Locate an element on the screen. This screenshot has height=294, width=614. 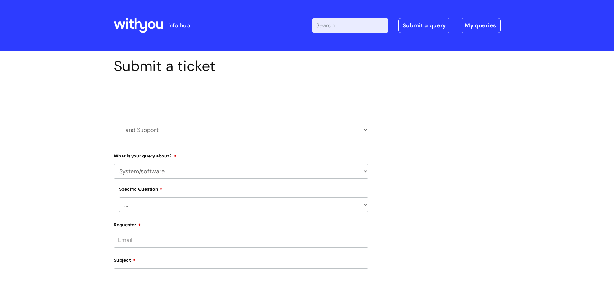
input: Email is located at coordinates (241, 240).